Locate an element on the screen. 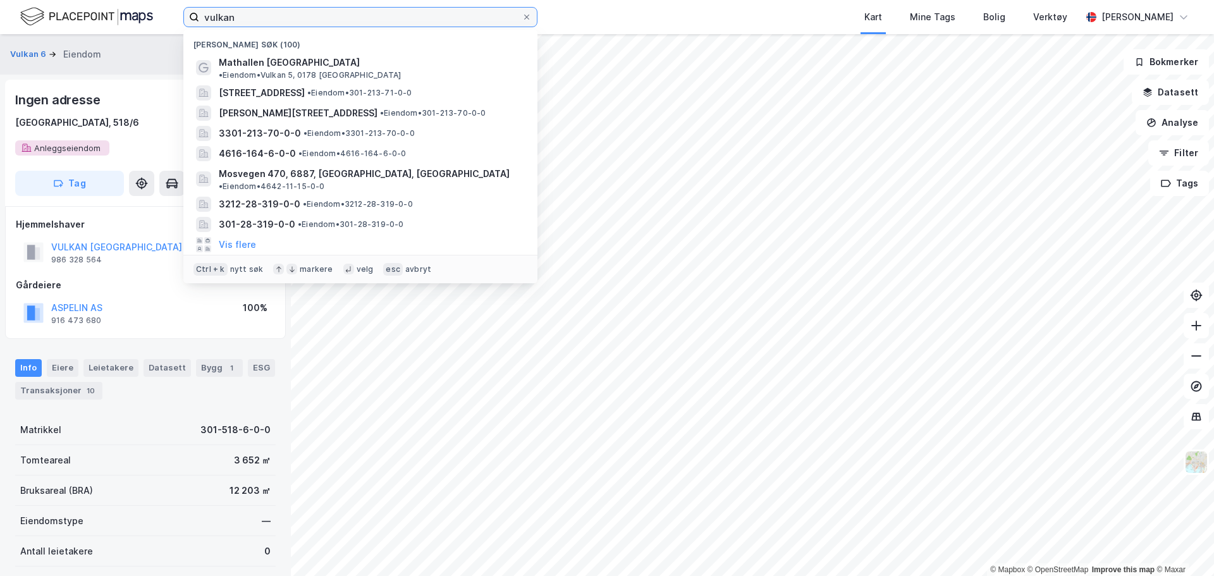 The width and height of the screenshot is (1214, 576). div: 10 is located at coordinates (90, 391).